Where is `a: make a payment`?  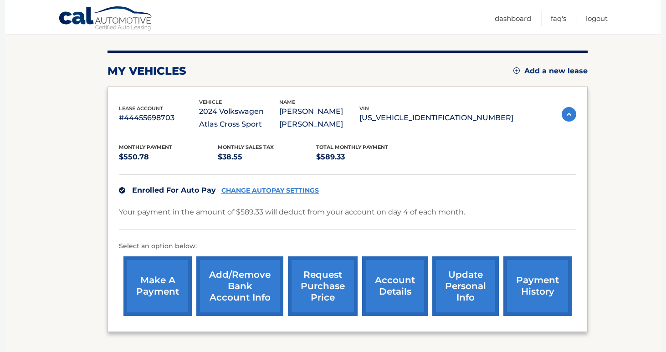 a: make a payment is located at coordinates (158, 286).